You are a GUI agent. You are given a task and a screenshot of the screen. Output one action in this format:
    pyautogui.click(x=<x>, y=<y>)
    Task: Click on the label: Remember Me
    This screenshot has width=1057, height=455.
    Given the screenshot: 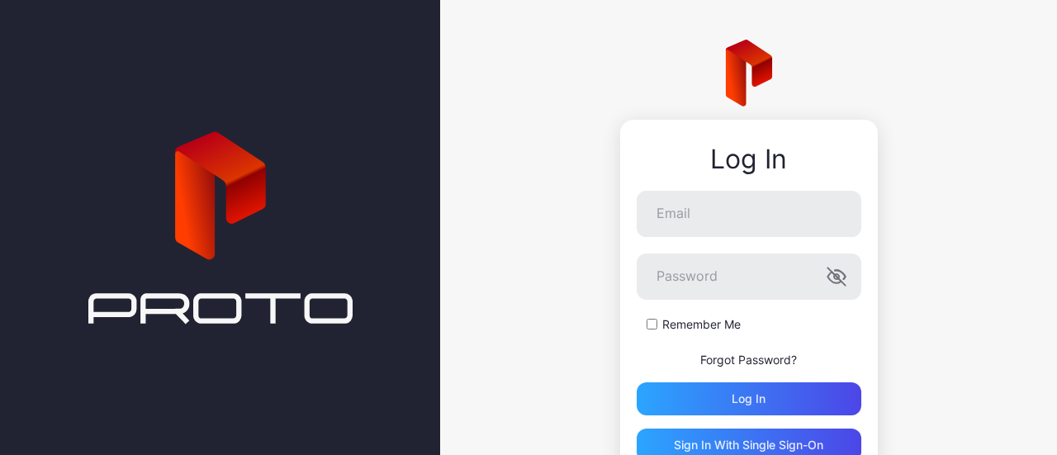 What is the action you would take?
    pyautogui.click(x=701, y=325)
    